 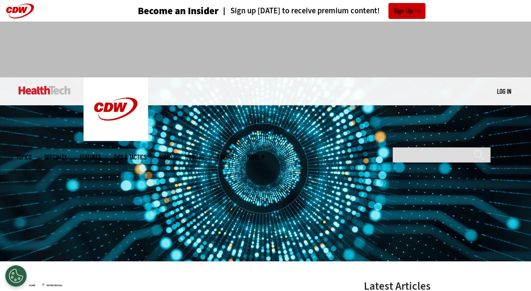 What do you see at coordinates (166, 157) in the screenshot?
I see `a: Video` at bounding box center [166, 157].